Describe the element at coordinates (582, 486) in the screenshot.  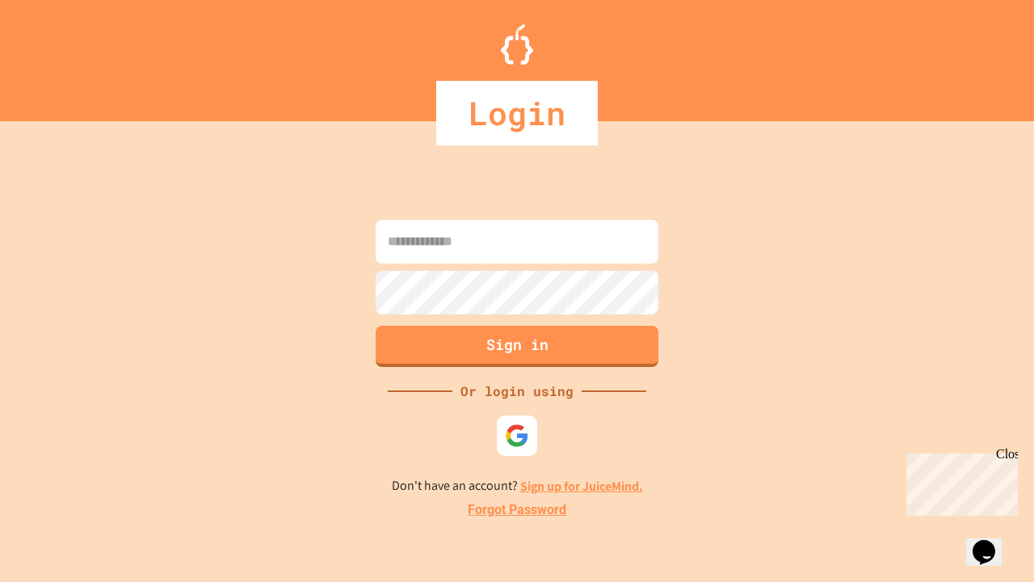
I see `a: Sign up for JuiceMind.` at that location.